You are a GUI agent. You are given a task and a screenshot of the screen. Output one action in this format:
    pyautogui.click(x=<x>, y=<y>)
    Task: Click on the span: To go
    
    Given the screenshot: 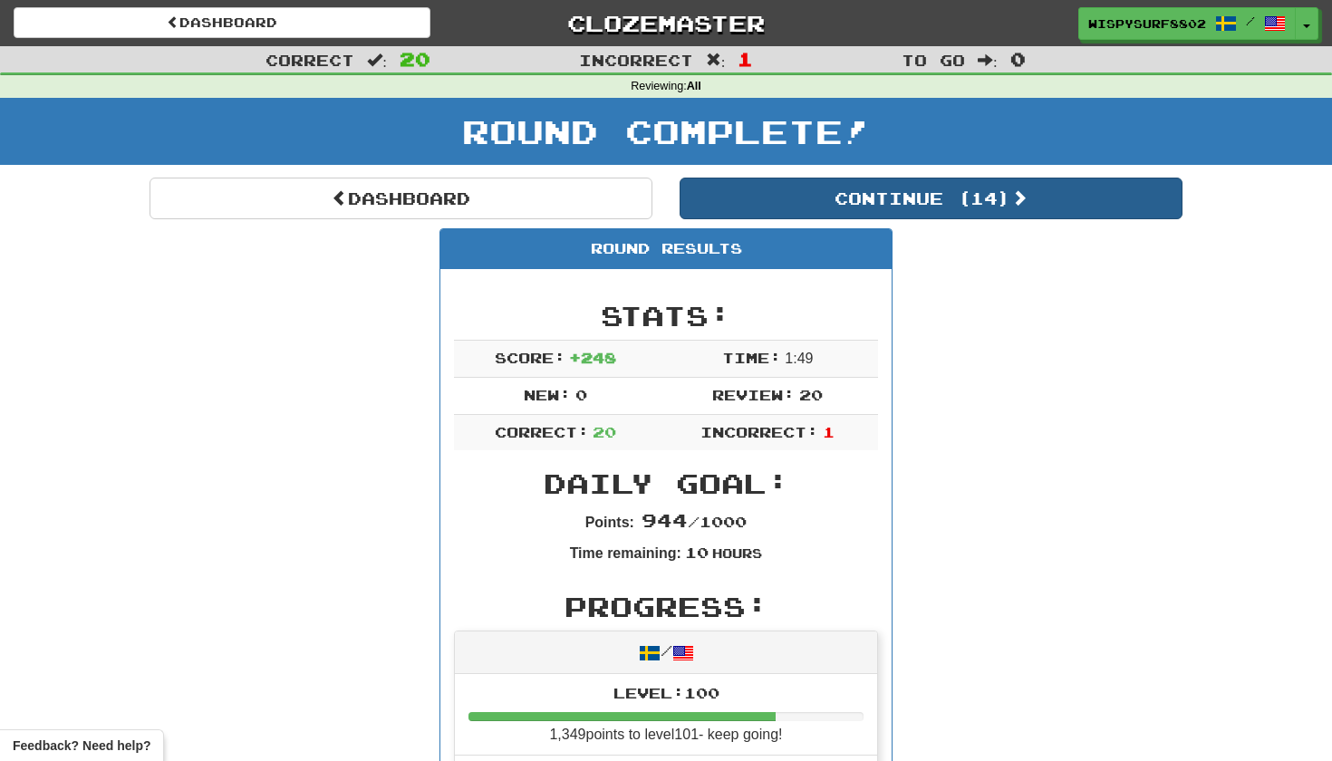 What is the action you would take?
    pyautogui.click(x=933, y=60)
    